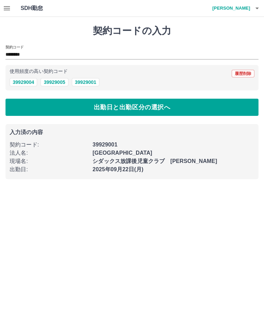 This screenshot has height=328, width=264. What do you see at coordinates (132, 107) in the screenshot?
I see `button: 出勤日と出勤区分の選択へ` at bounding box center [132, 107].